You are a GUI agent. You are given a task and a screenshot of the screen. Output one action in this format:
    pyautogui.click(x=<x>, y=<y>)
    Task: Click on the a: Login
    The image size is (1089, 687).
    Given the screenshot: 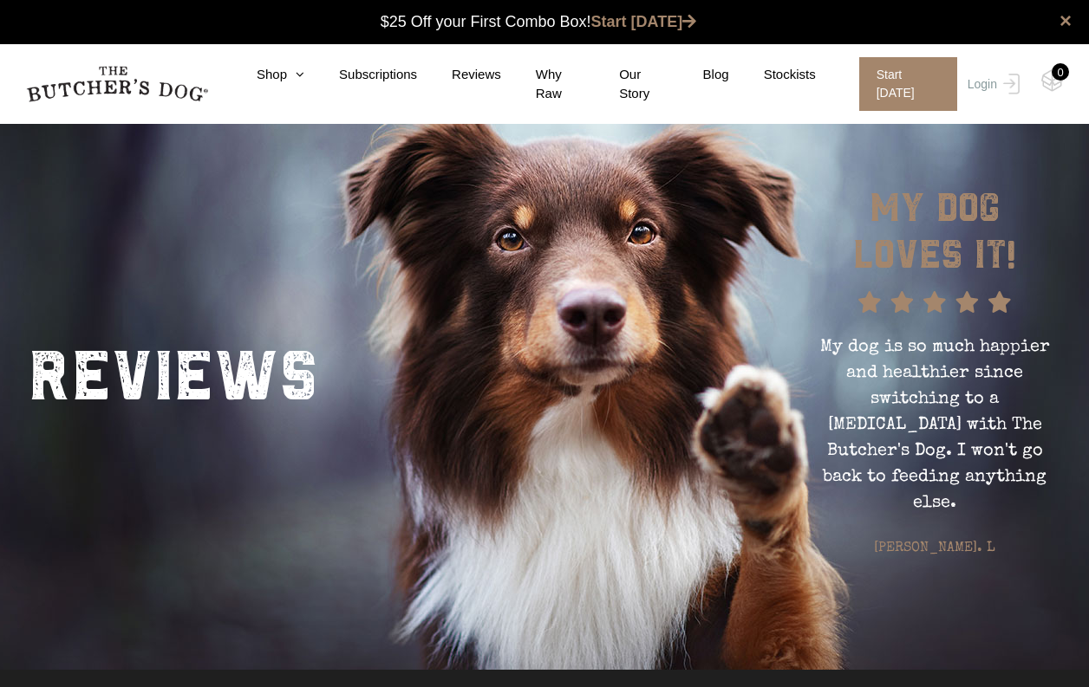 What is the action you would take?
    pyautogui.click(x=991, y=84)
    